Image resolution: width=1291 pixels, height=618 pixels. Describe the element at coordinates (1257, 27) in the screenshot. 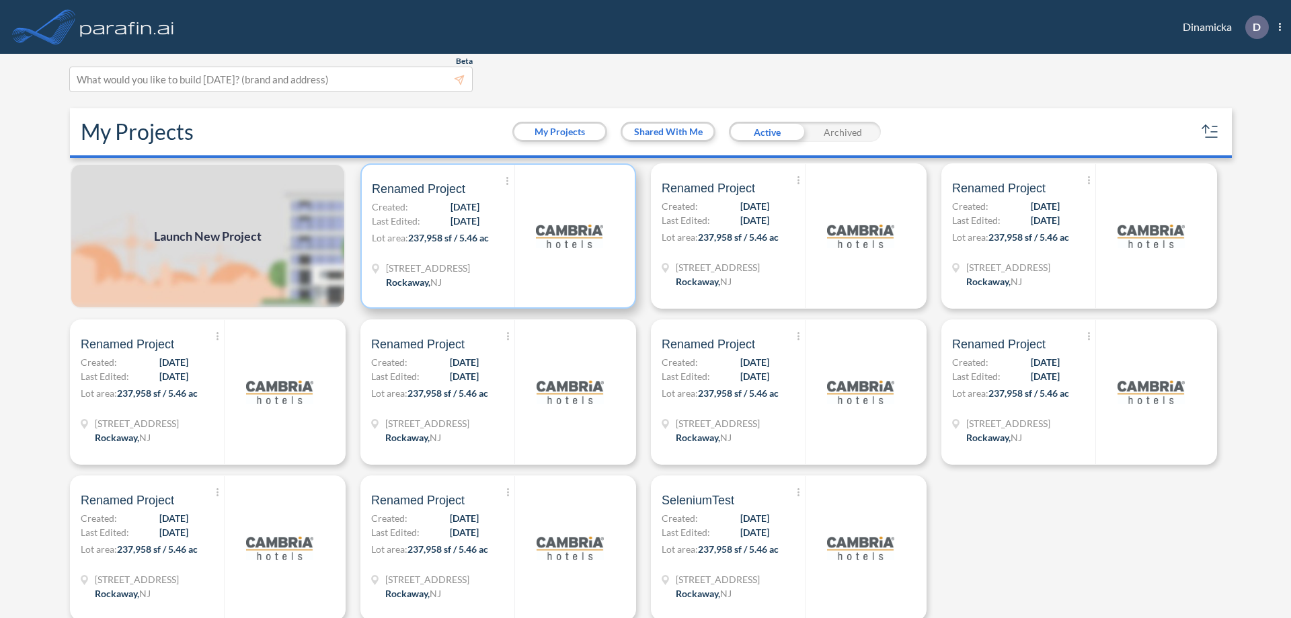

I see `p: D` at that location.